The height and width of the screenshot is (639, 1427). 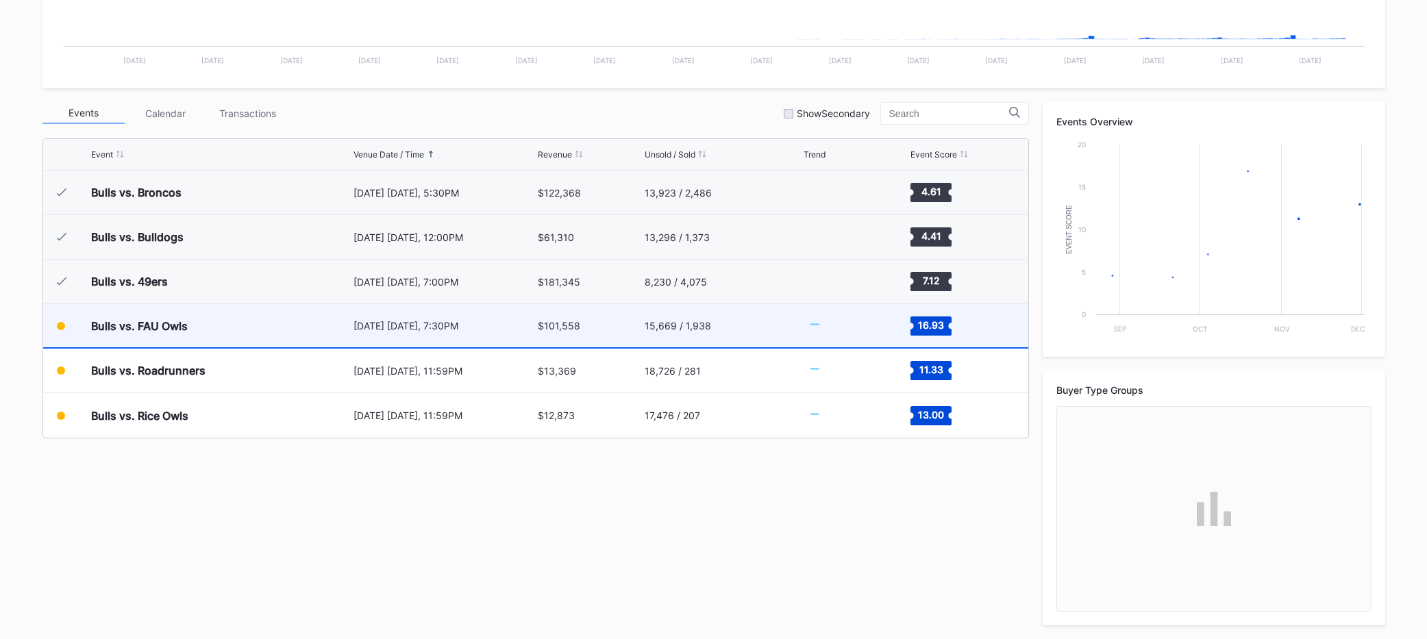 I want to click on text: Event Score, so click(x=1069, y=229).